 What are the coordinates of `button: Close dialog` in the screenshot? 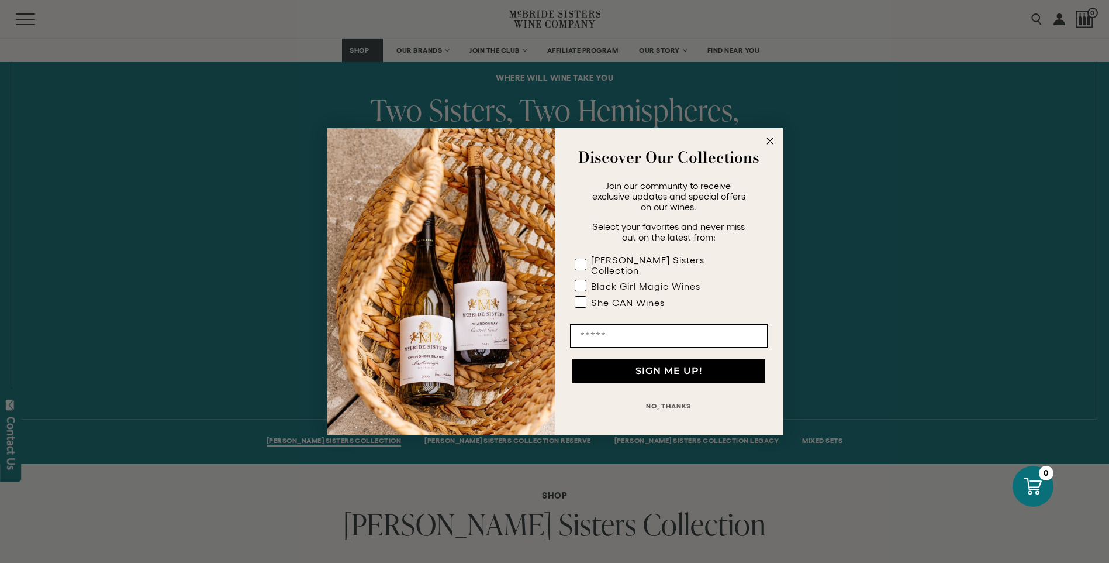 It's located at (770, 141).